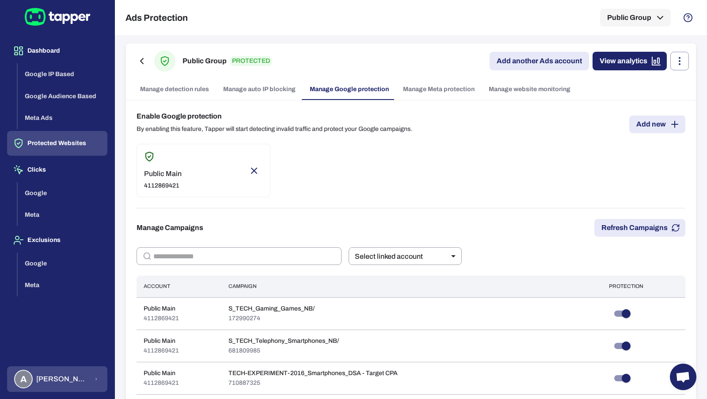  I want to click on p: 681809985, so click(284, 350).